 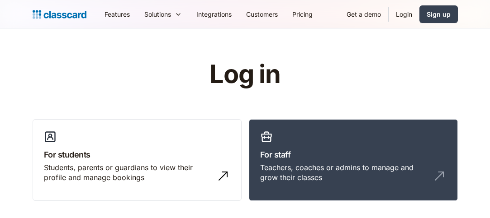 I want to click on a: For staffTeachers, coaches or admins to manage and grow their classes, so click(x=353, y=161).